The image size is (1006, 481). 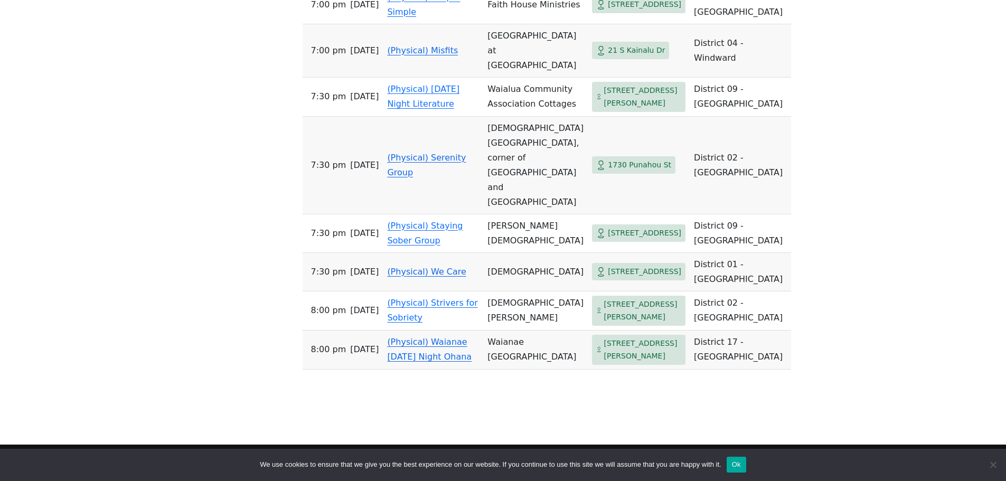 What do you see at coordinates (490, 465) in the screenshot?
I see `span: We use cookies to ensure that we give you the best experience on our website. If you continue to ...` at bounding box center [490, 465].